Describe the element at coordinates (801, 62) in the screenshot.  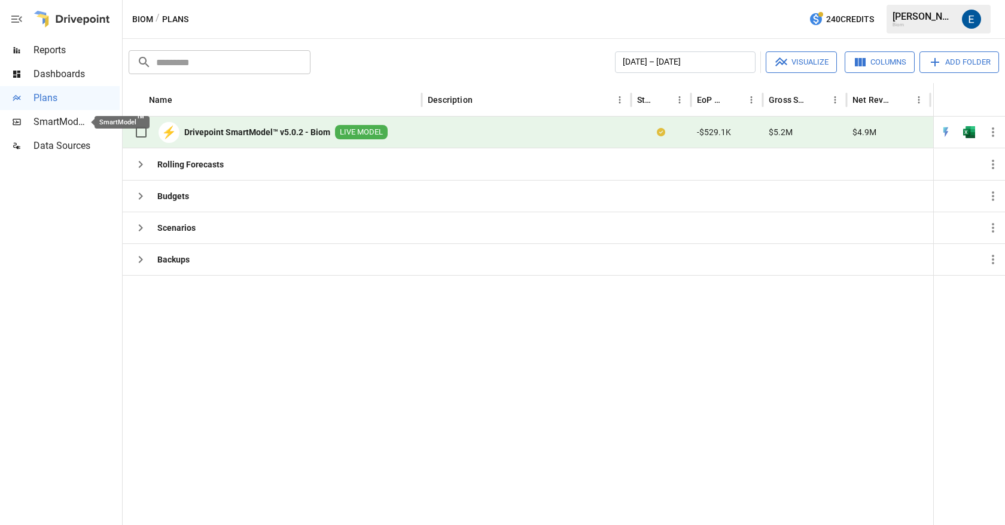
I see `button: Visualize` at that location.